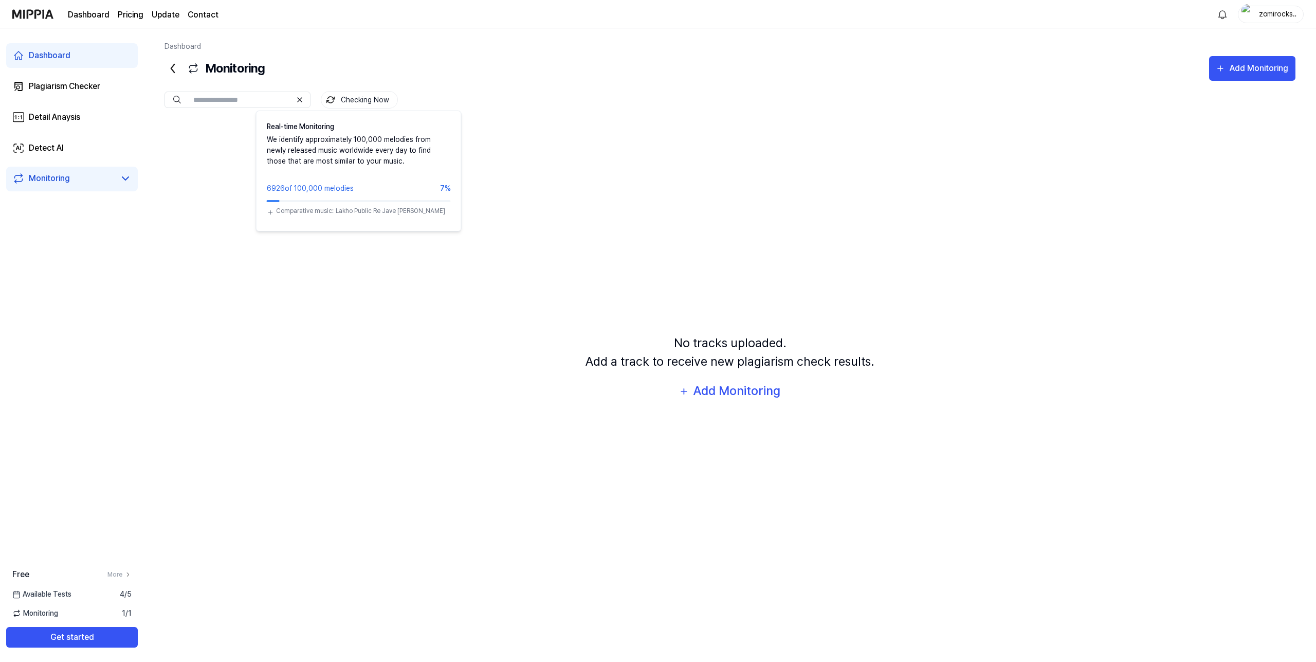 The height and width of the screenshot is (662, 1316). I want to click on img: monitoring Icon, so click(331, 100).